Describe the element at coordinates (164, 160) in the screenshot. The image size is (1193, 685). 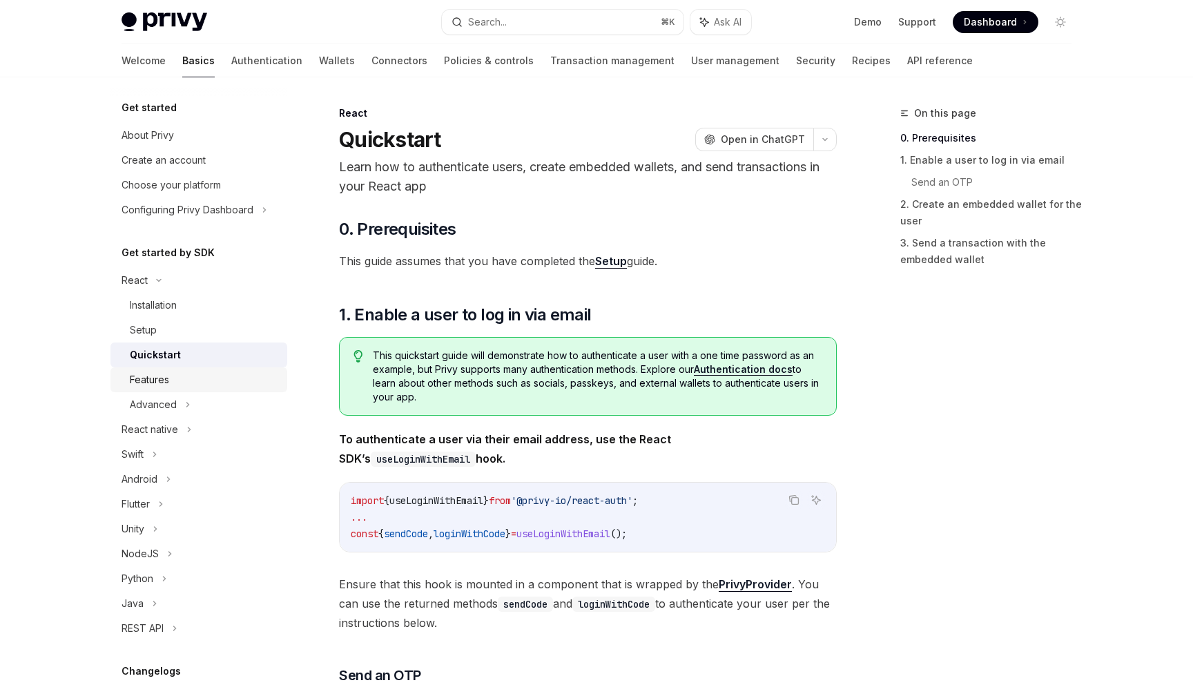
I see `div: Create an account` at that location.